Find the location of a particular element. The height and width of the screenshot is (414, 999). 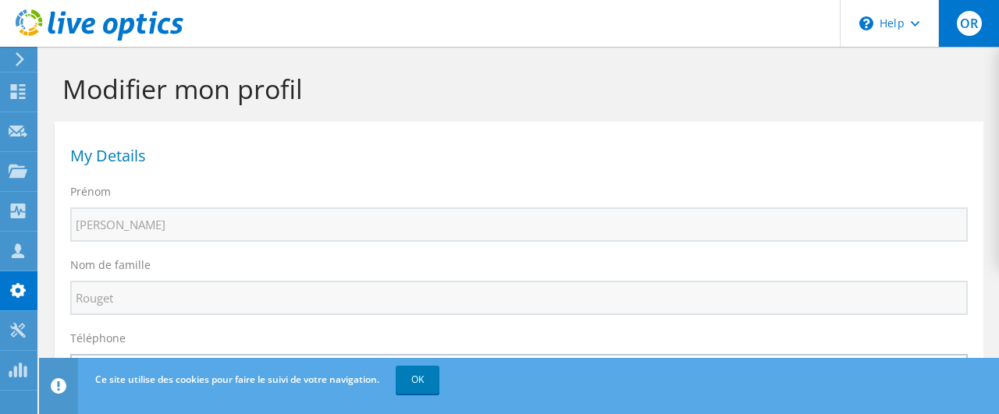

h1: My Details is located at coordinates (515, 156).